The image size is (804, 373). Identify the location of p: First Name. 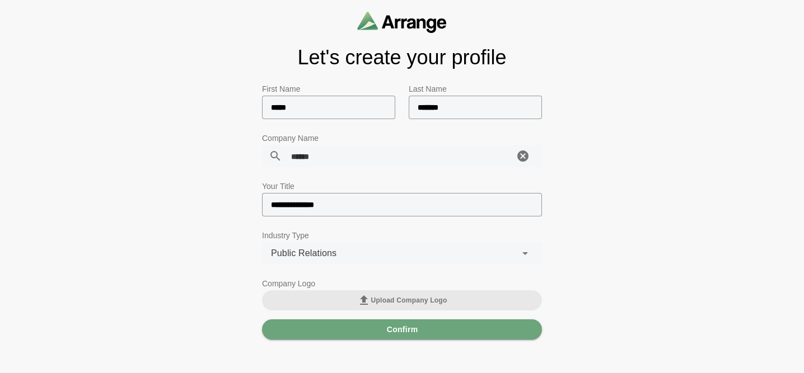
(329, 89).